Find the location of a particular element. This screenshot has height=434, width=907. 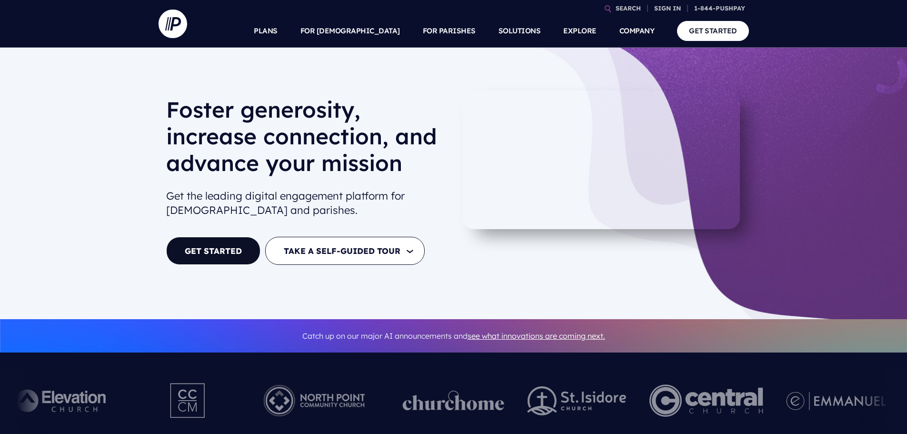

a: COMPANY is located at coordinates (637, 31).